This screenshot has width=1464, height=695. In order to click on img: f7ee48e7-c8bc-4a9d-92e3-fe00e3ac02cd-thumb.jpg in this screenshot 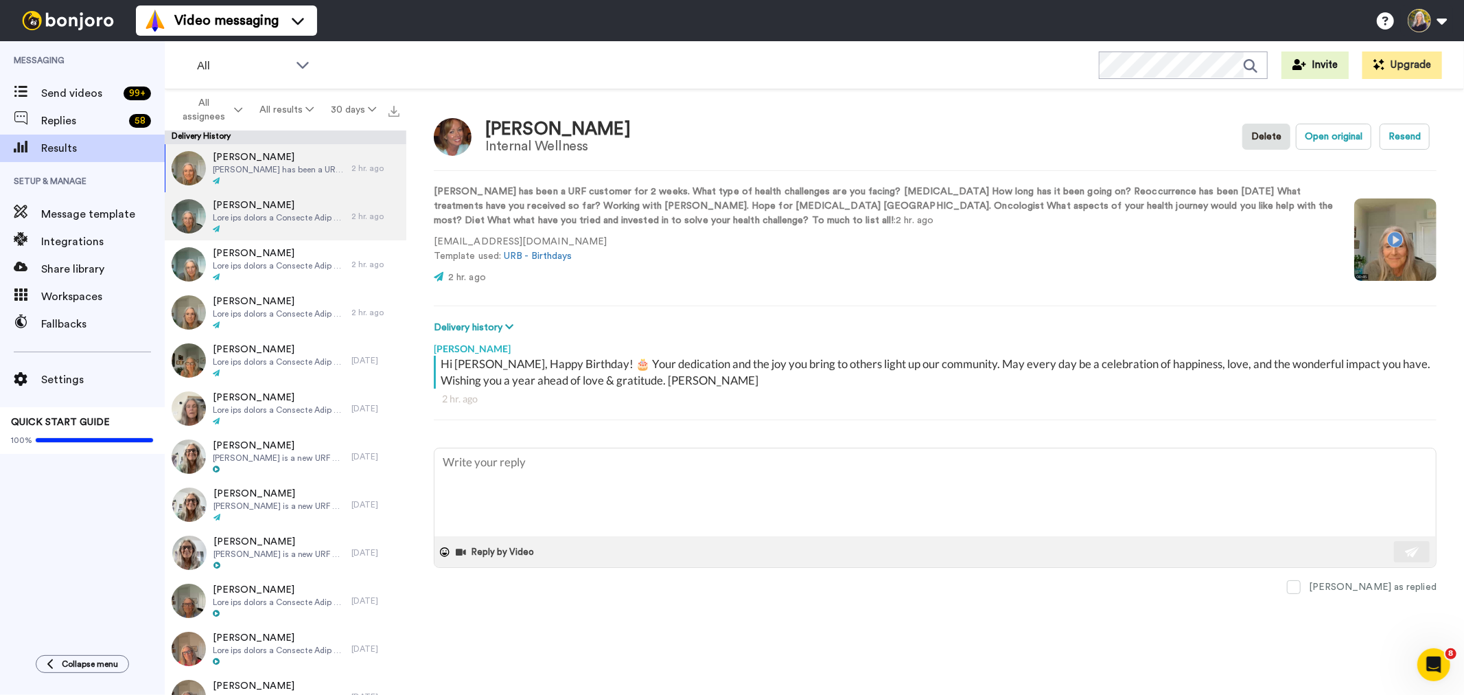, I will do `click(189, 456)`.